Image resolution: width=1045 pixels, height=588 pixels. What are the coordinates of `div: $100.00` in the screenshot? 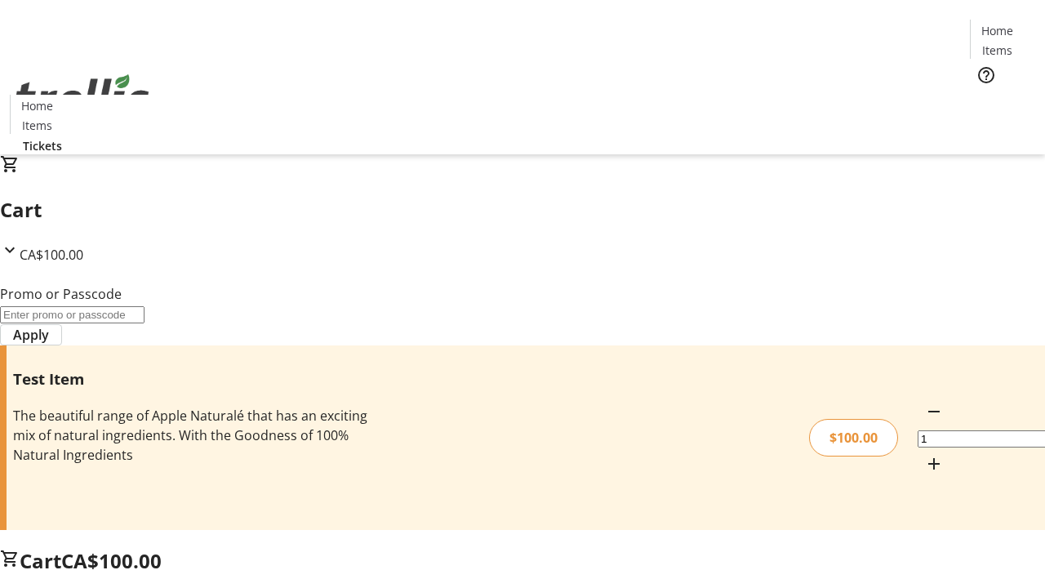 It's located at (854, 438).